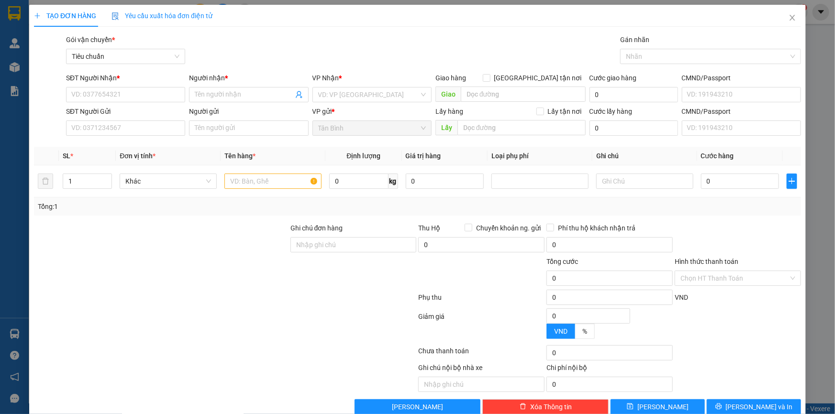 This screenshot has height=414, width=835. I want to click on div: Phụ thu, so click(482, 300).